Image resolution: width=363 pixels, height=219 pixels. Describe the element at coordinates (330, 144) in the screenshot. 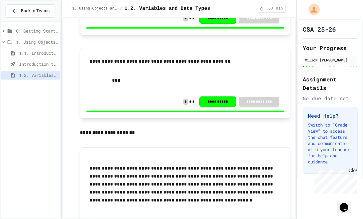

I see `p: Switch to "Grade View" to access the chat feature and communicate with your teacher for help and ...` at that location.